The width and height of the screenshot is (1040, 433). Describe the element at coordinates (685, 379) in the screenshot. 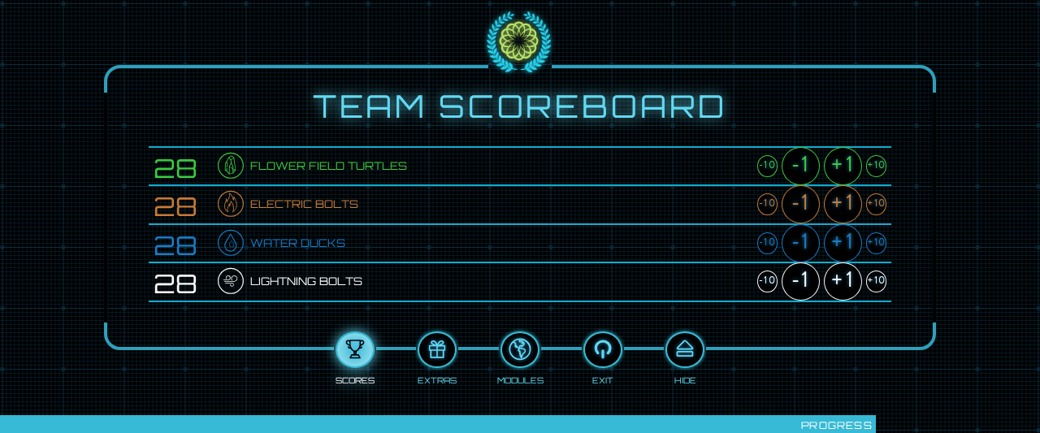

I see `div: Hide` at that location.